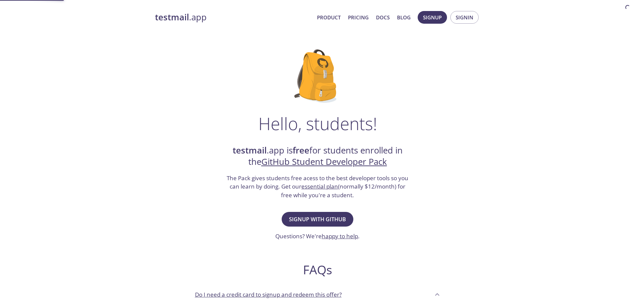 The height and width of the screenshot is (302, 635). Describe the element at coordinates (268, 295) in the screenshot. I see `p: Do I need a credit card to signup and redeem this offer?` at that location.